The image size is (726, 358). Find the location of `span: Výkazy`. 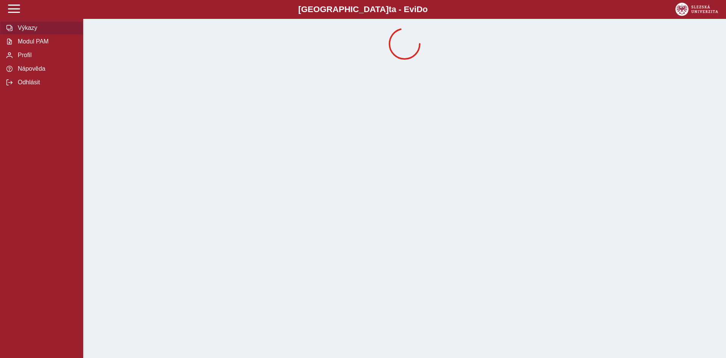

span: Výkazy is located at coordinates (46, 28).